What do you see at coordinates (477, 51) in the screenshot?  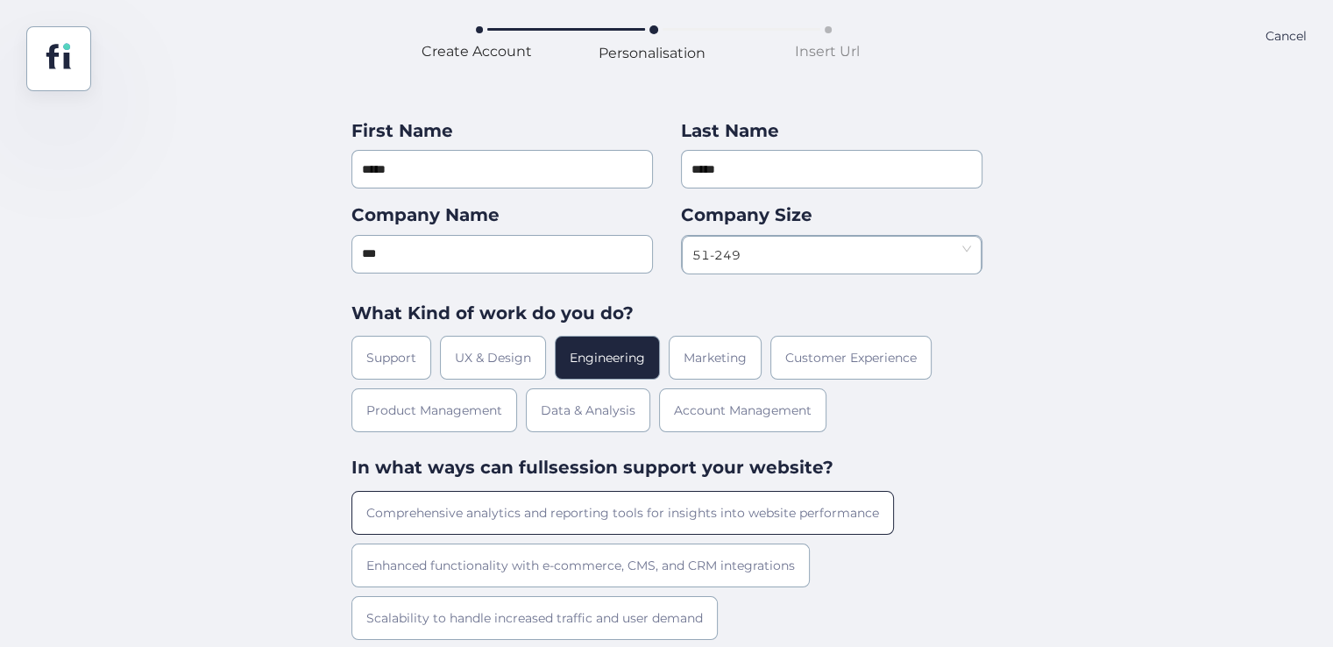 I see `div: Create Account` at bounding box center [477, 51].